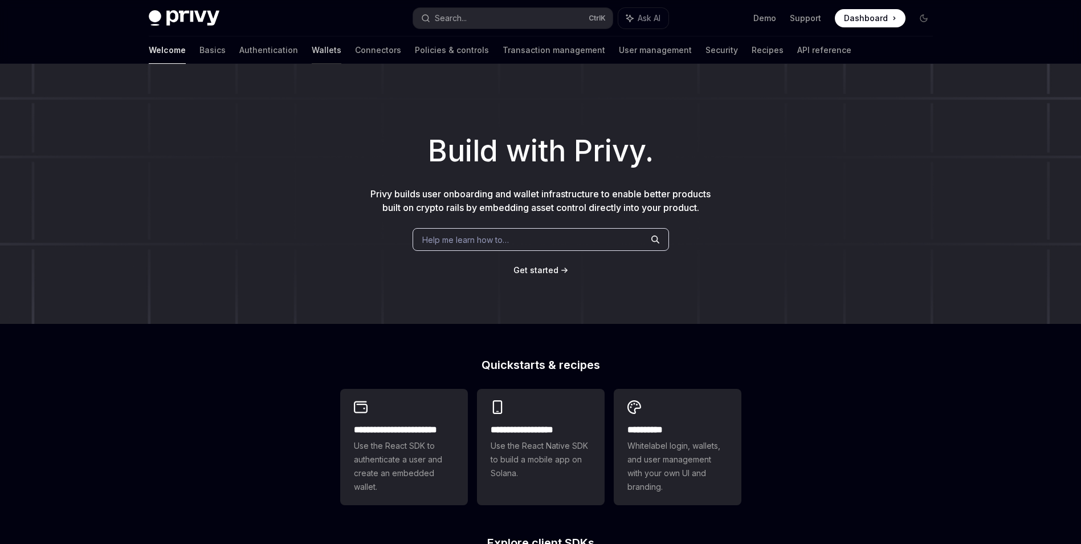  I want to click on span: Help me learn how to…, so click(466, 239).